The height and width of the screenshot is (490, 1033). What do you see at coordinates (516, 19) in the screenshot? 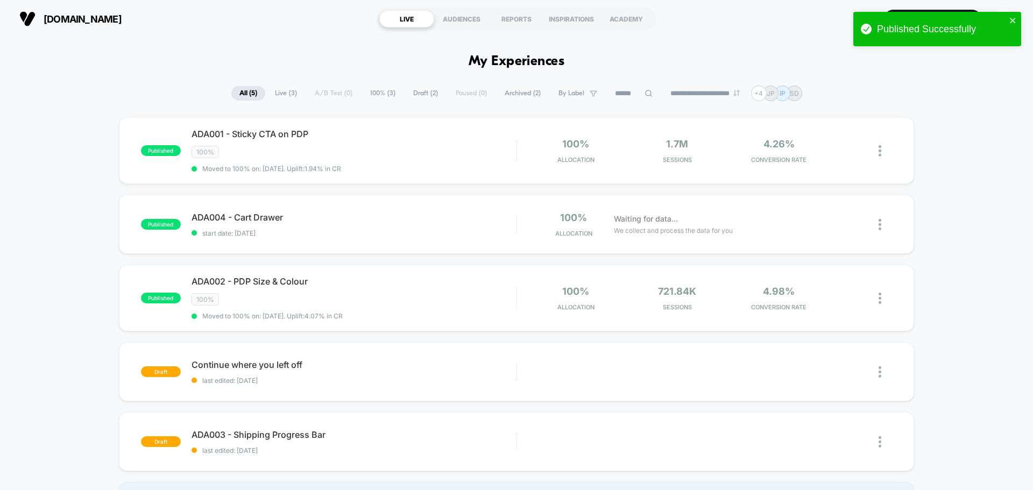
I see `div: REPORTS` at bounding box center [516, 19].